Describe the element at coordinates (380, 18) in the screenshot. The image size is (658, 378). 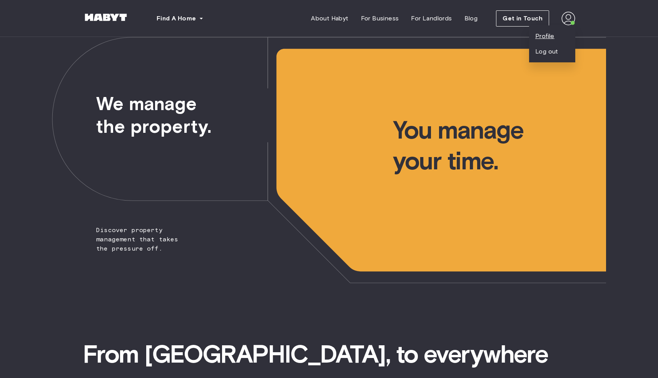
I see `span: For Business` at that location.